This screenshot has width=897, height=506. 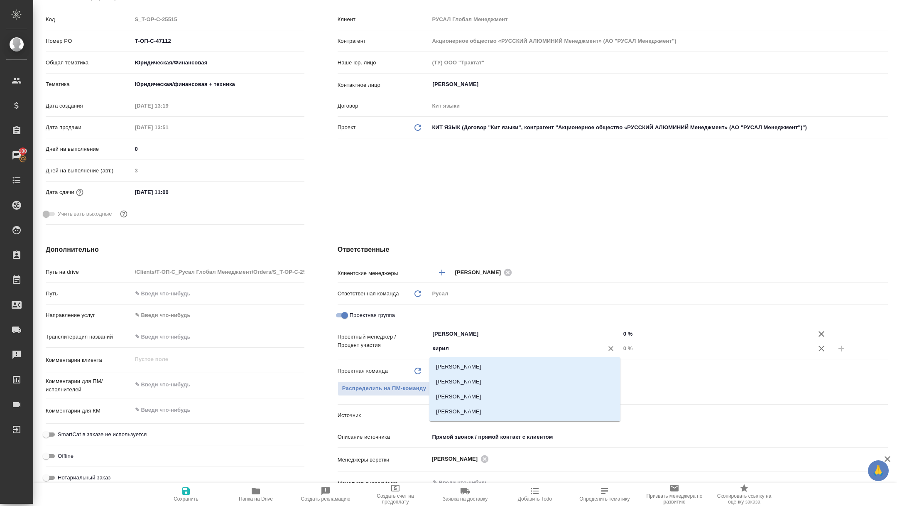 I want to click on p: Общая тематика, so click(x=89, y=63).